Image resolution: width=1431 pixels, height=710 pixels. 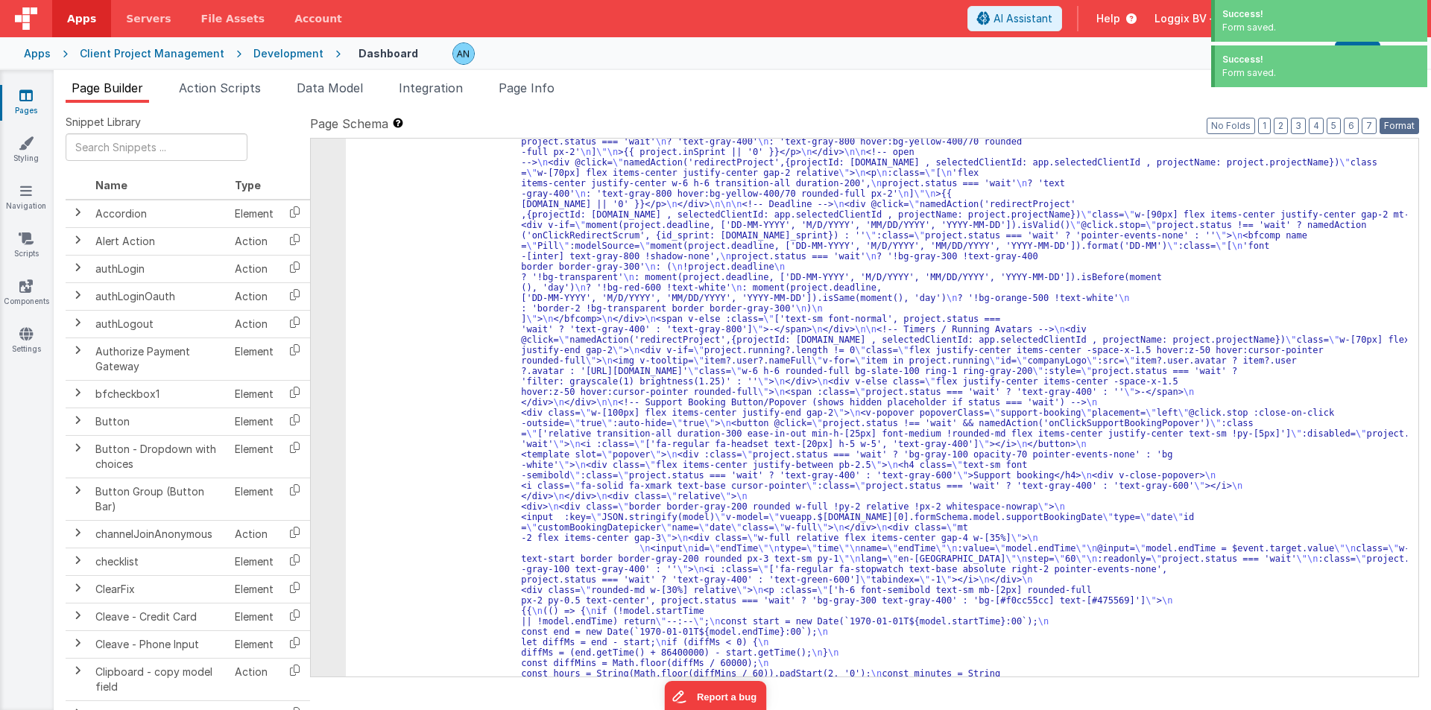 I want to click on span: Servers, so click(x=148, y=19).